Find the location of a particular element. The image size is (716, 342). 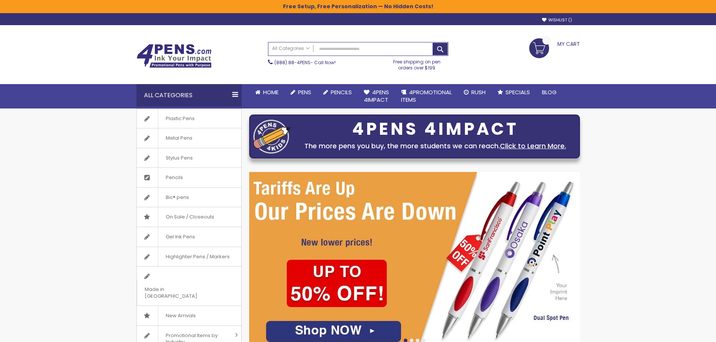

div: 4PENS 4IMPACT is located at coordinates (435, 129).